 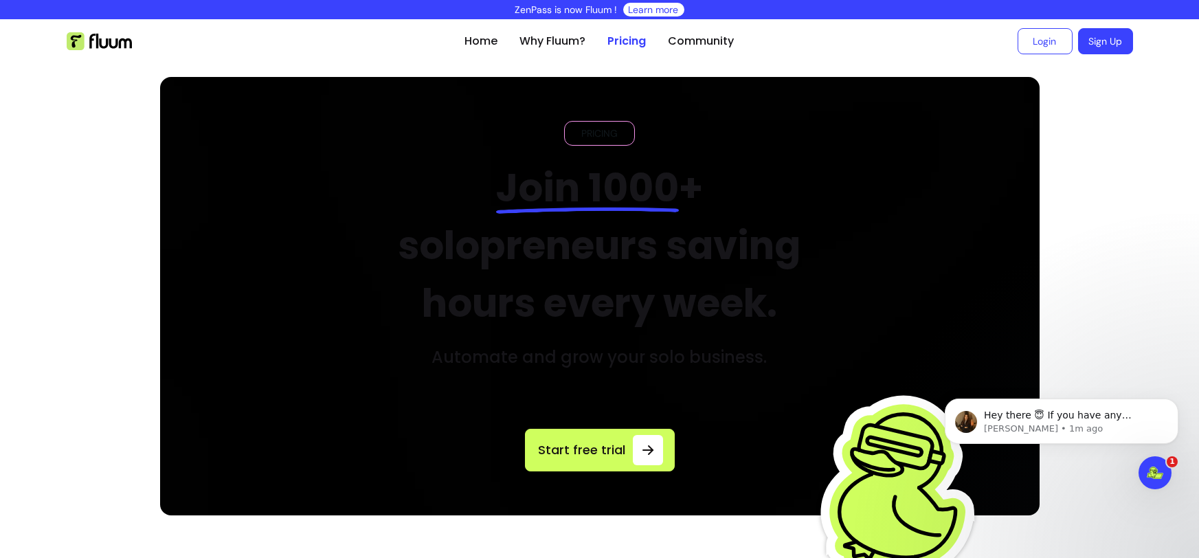 What do you see at coordinates (1045, 41) in the screenshot?
I see `a: Login` at bounding box center [1045, 41].